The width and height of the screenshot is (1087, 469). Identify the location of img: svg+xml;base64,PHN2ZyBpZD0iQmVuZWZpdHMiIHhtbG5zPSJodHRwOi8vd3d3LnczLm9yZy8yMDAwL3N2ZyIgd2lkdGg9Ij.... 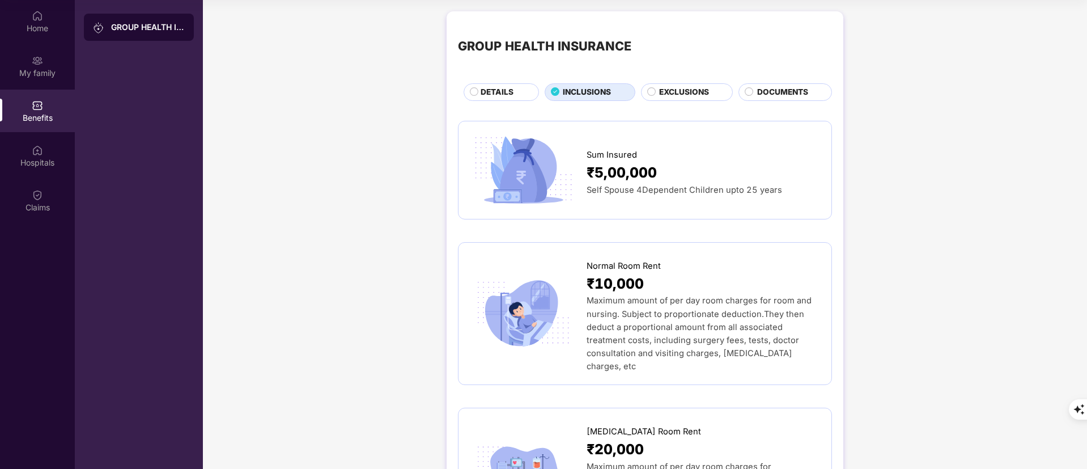
(37, 105).